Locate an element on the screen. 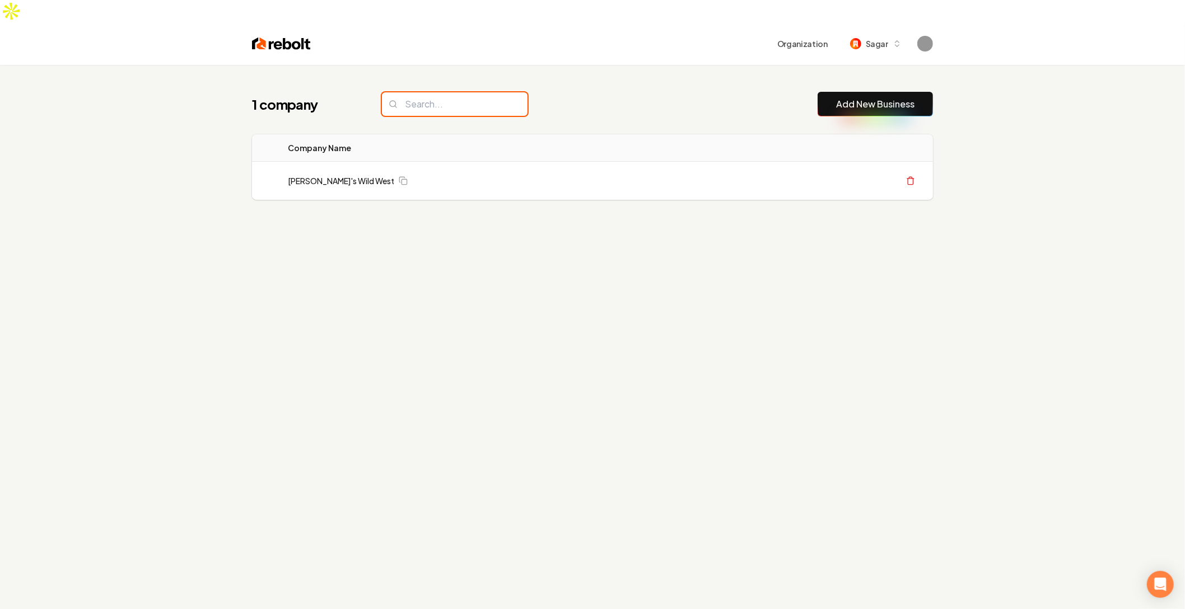 This screenshot has width=1185, height=609. span: Sagar is located at coordinates (877, 44).